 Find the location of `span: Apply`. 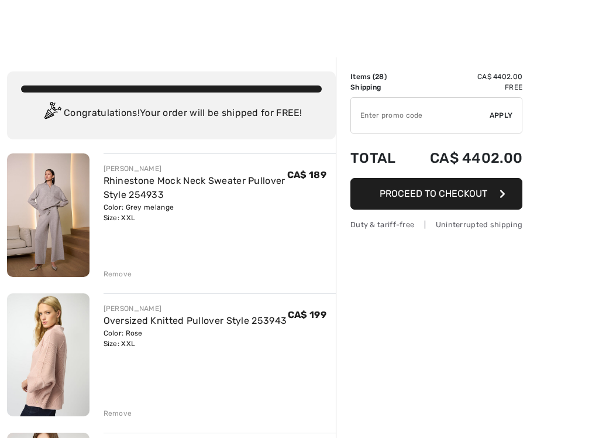

span: Apply is located at coordinates (501, 115).